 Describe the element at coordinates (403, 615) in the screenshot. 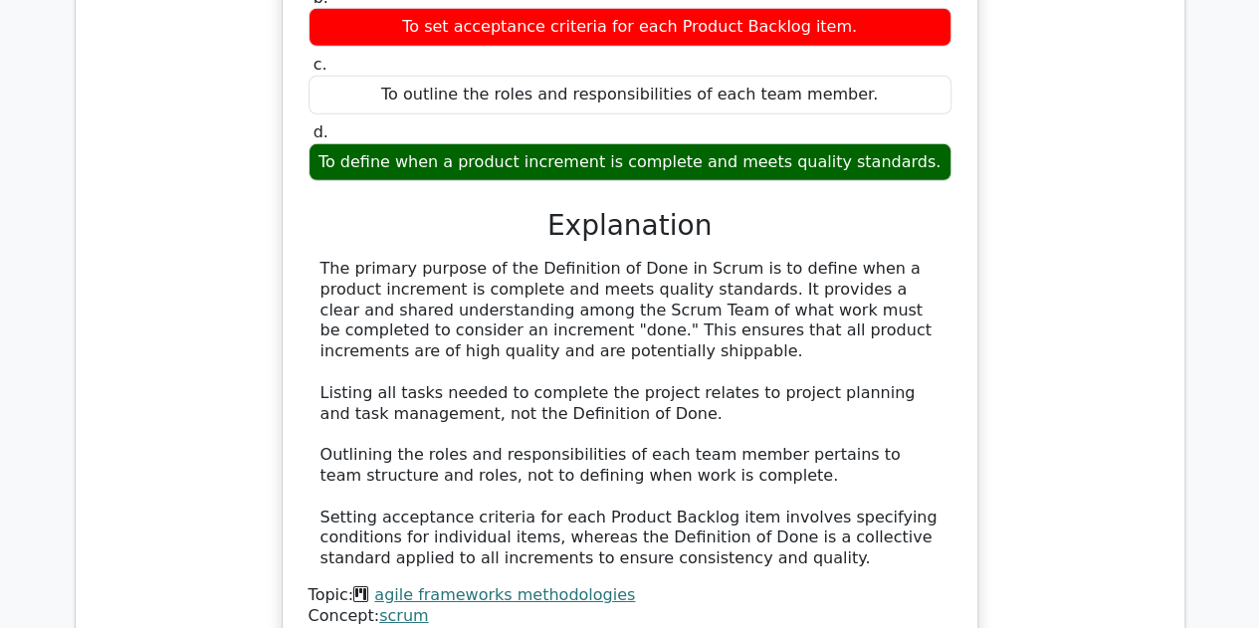

I see `a: scrum` at that location.